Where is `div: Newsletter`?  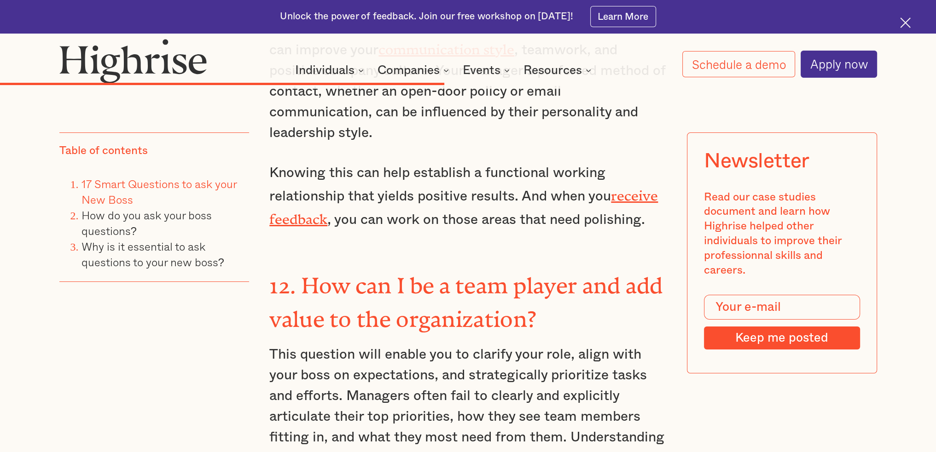
div: Newsletter is located at coordinates (756, 162).